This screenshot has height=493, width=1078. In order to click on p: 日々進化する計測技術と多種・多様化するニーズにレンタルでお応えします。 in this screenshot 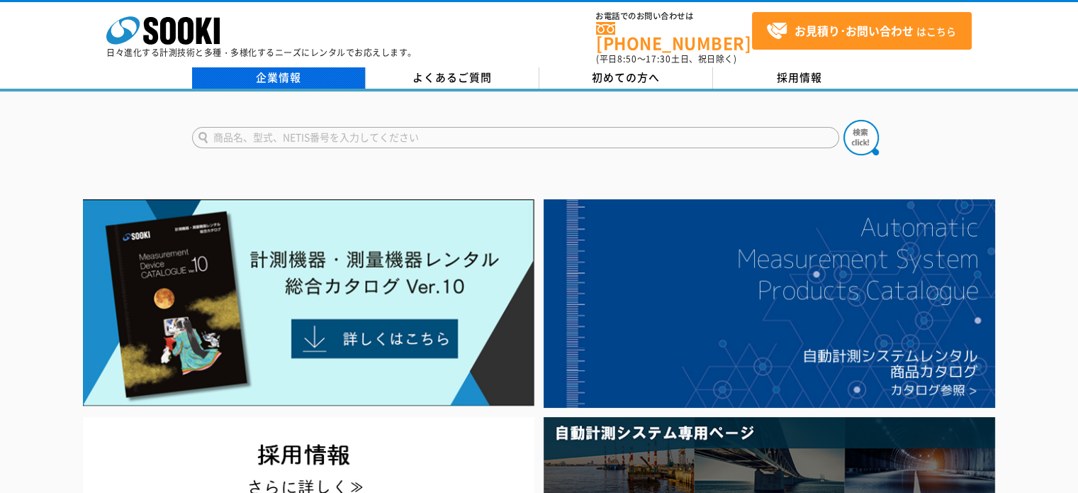, I will do `click(262, 52)`.